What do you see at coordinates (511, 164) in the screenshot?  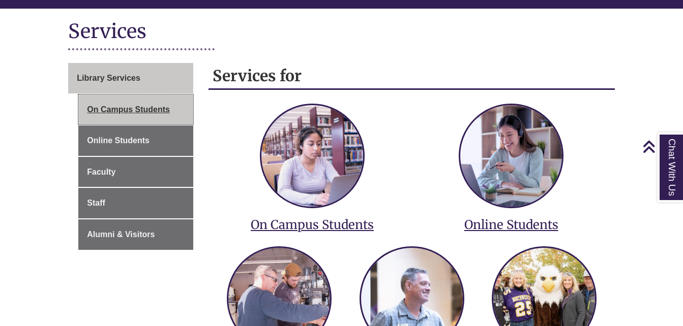 I see `a: services for online students Online Students` at bounding box center [511, 164].